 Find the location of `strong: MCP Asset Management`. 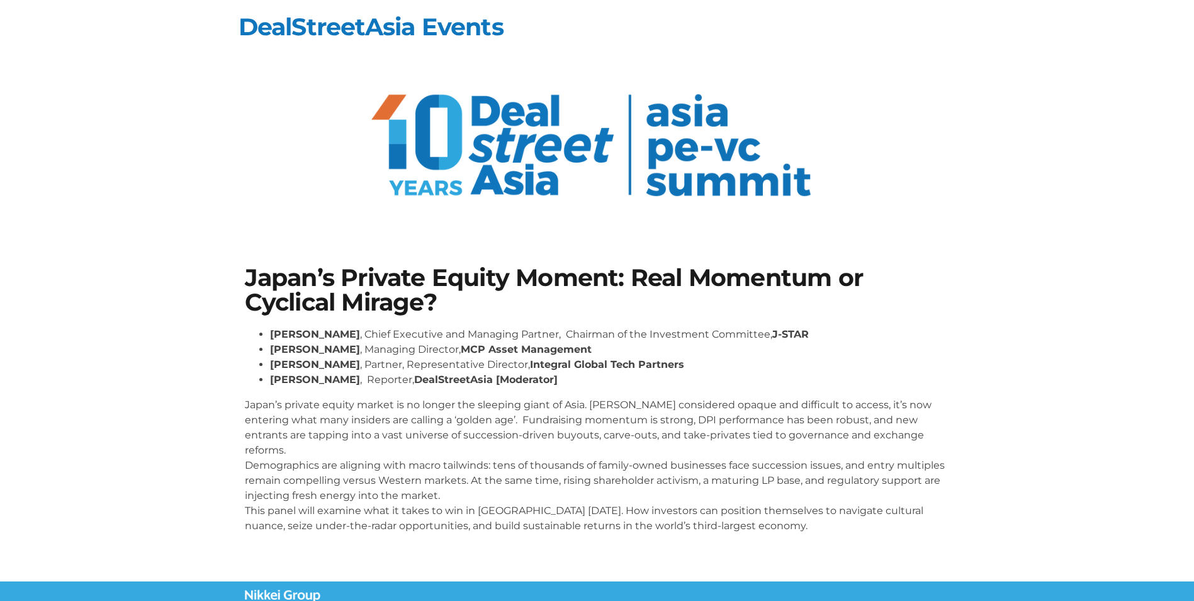

strong: MCP Asset Management is located at coordinates (526, 349).